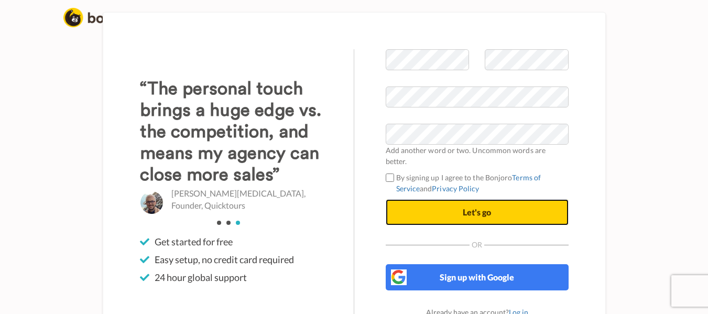 The height and width of the screenshot is (314, 708). Describe the element at coordinates (231, 131) in the screenshot. I see `h3: “The personal touch brings a huge edge vs. the competition, and means my agency can close more sa...` at that location.